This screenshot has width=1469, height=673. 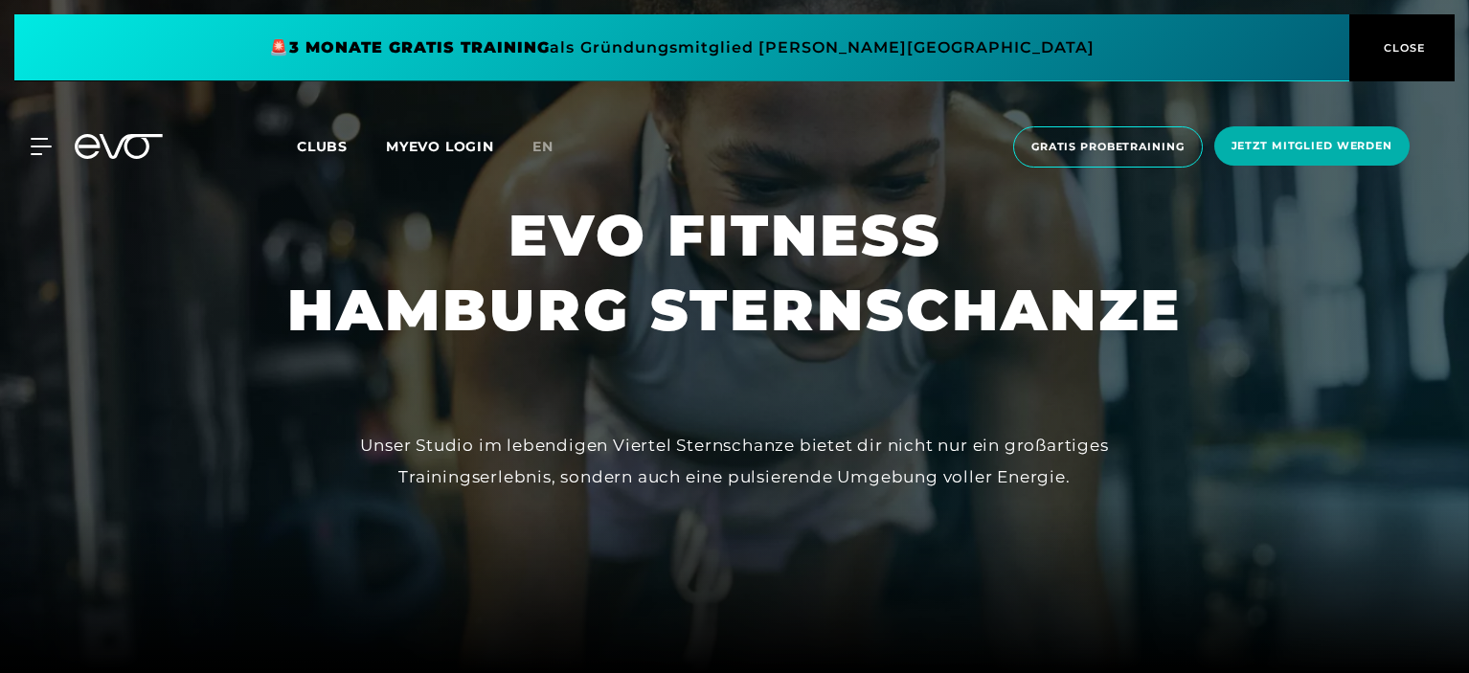 What do you see at coordinates (1312, 146) in the screenshot?
I see `span: Jetzt Mitglied werden` at bounding box center [1312, 146].